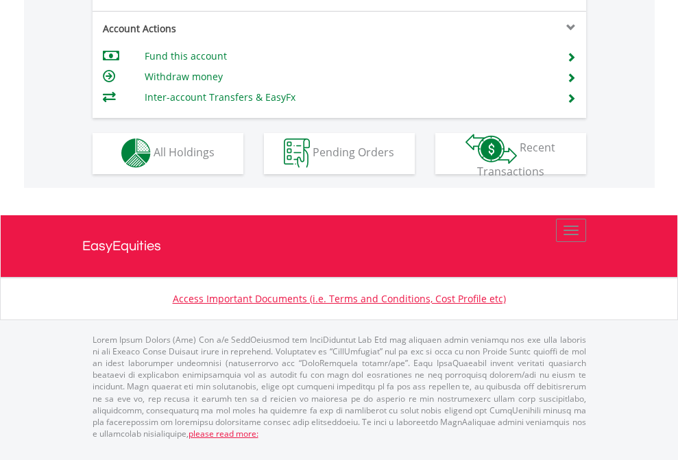 The image size is (678, 460). What do you see at coordinates (353, 152) in the screenshot?
I see `span: Pending Orders` at bounding box center [353, 152].